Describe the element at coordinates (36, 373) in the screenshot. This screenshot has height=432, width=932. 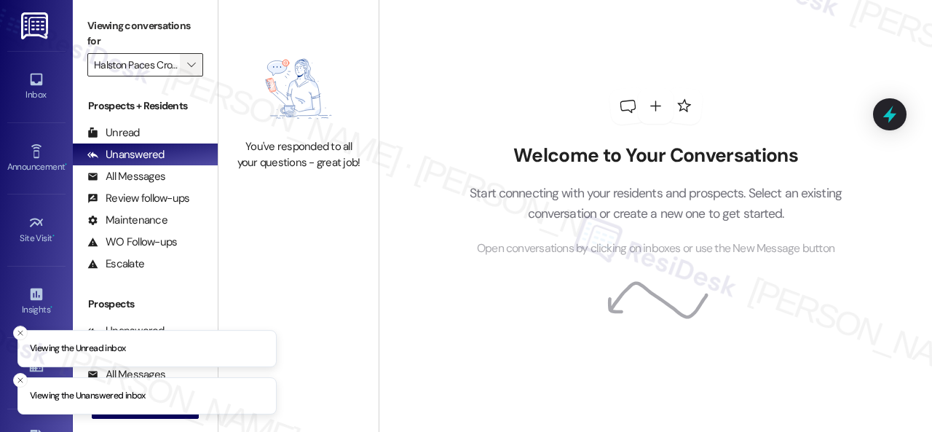
I see `a: Buildings` at that location.